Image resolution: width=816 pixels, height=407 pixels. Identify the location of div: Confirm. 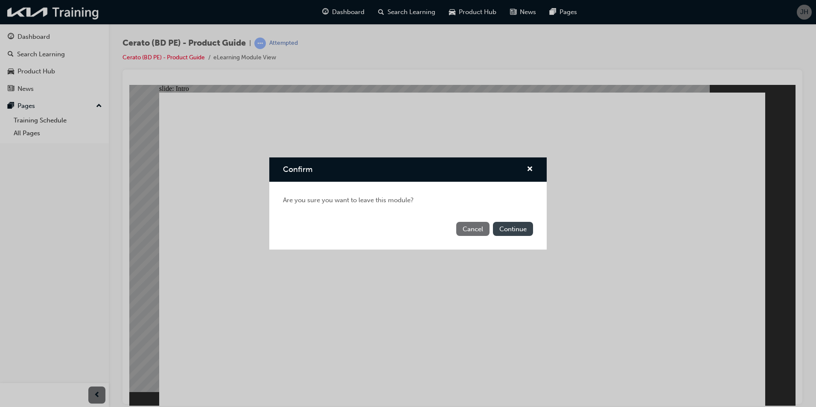
(408, 203).